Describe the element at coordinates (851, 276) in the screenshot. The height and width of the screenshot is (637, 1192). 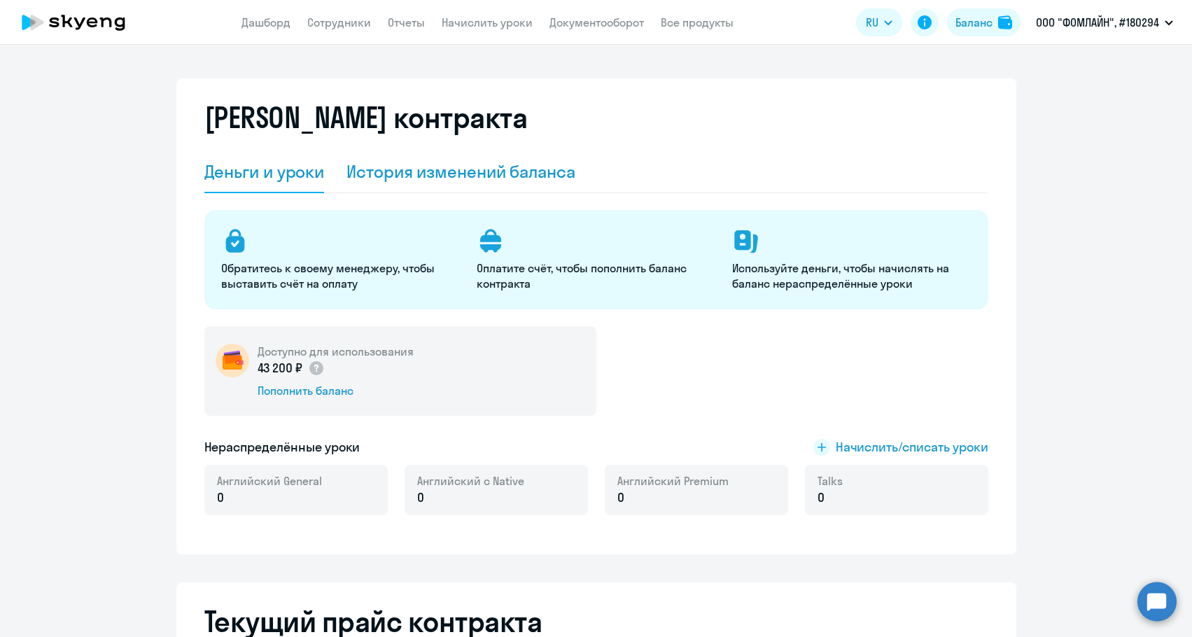
I see `p: Используйте деньги, чтобы начислять на баланс нераспределённые уроки` at that location.